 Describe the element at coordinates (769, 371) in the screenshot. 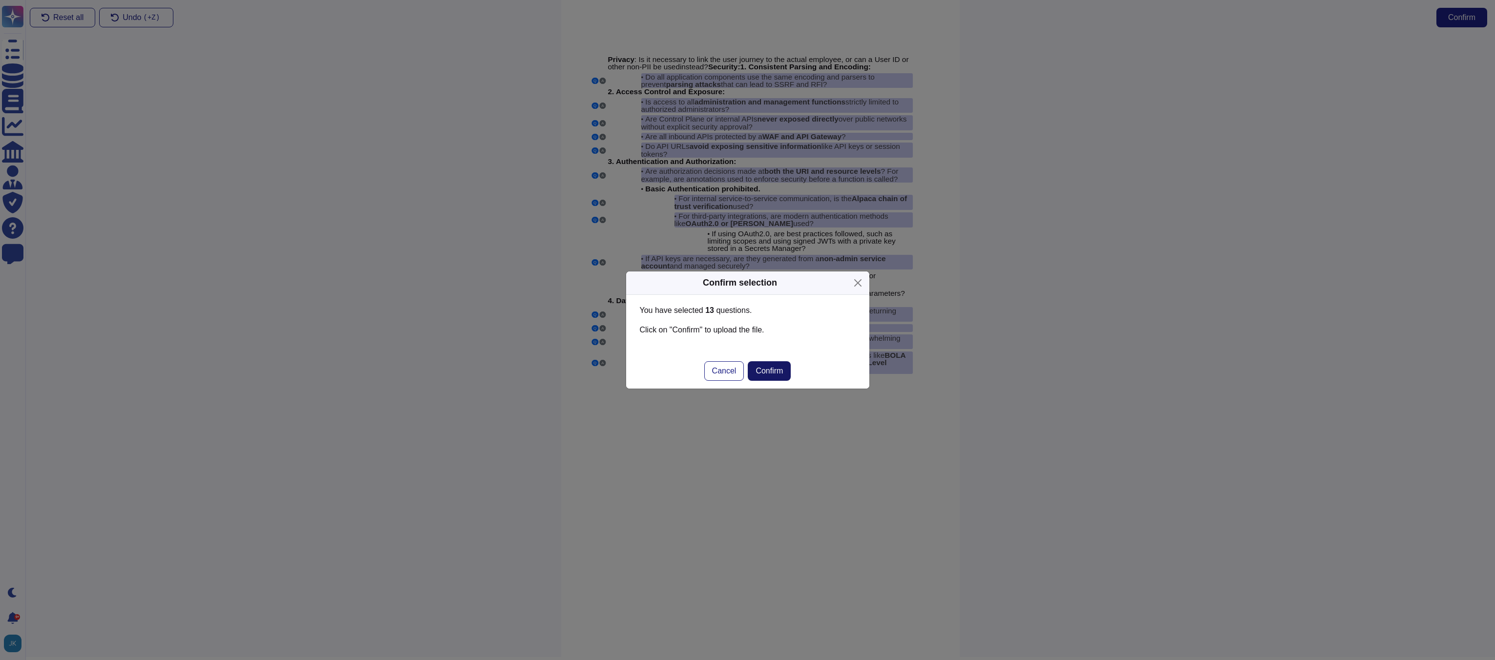

I see `span: Confirm` at that location.